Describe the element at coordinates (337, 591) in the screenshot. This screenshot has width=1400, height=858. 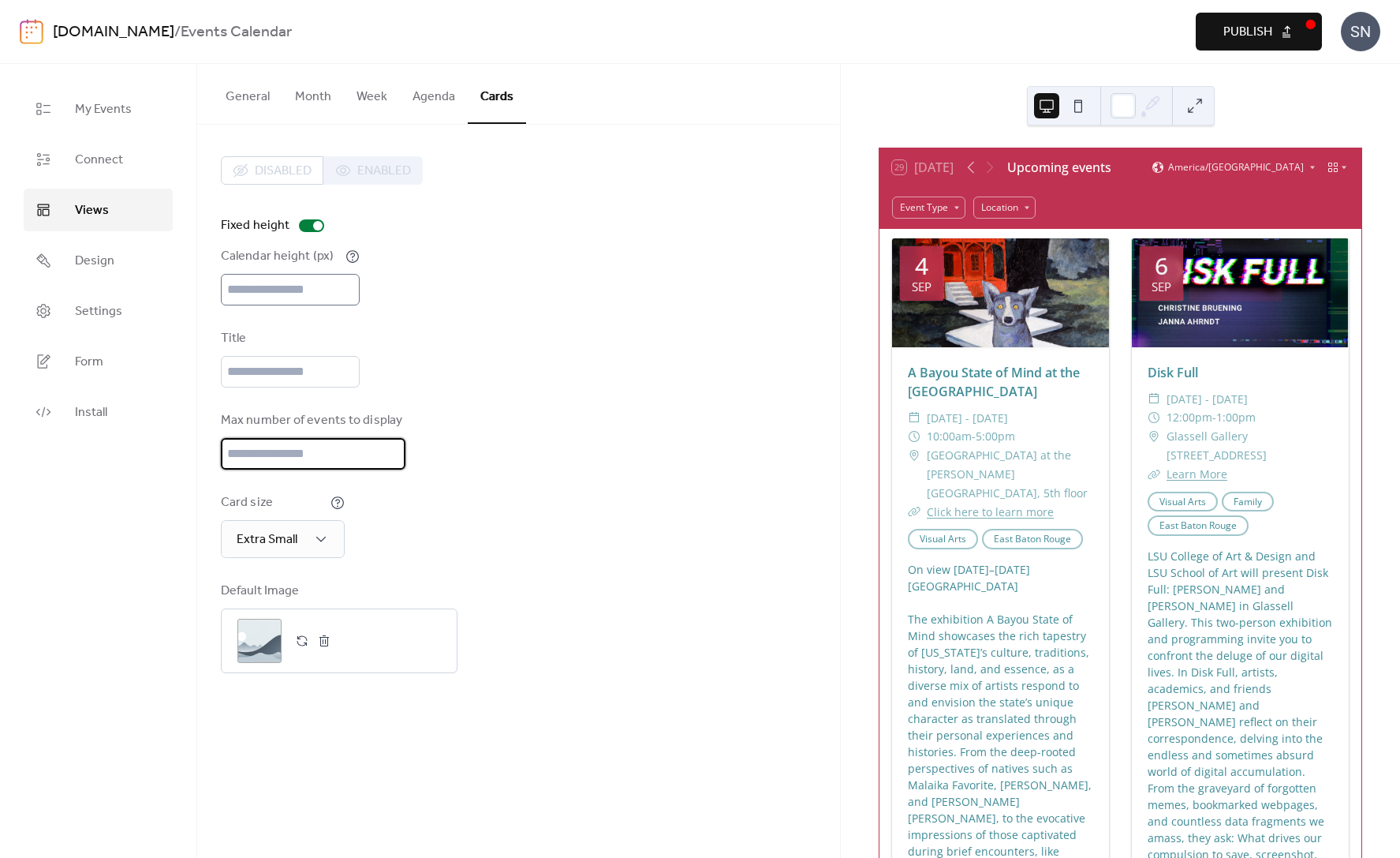
I see `div: Default Image` at that location.